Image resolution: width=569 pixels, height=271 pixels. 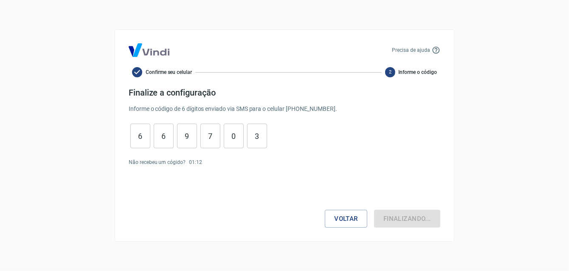 What do you see at coordinates (346, 219) in the screenshot?
I see `button: Voltar` at bounding box center [346, 219].